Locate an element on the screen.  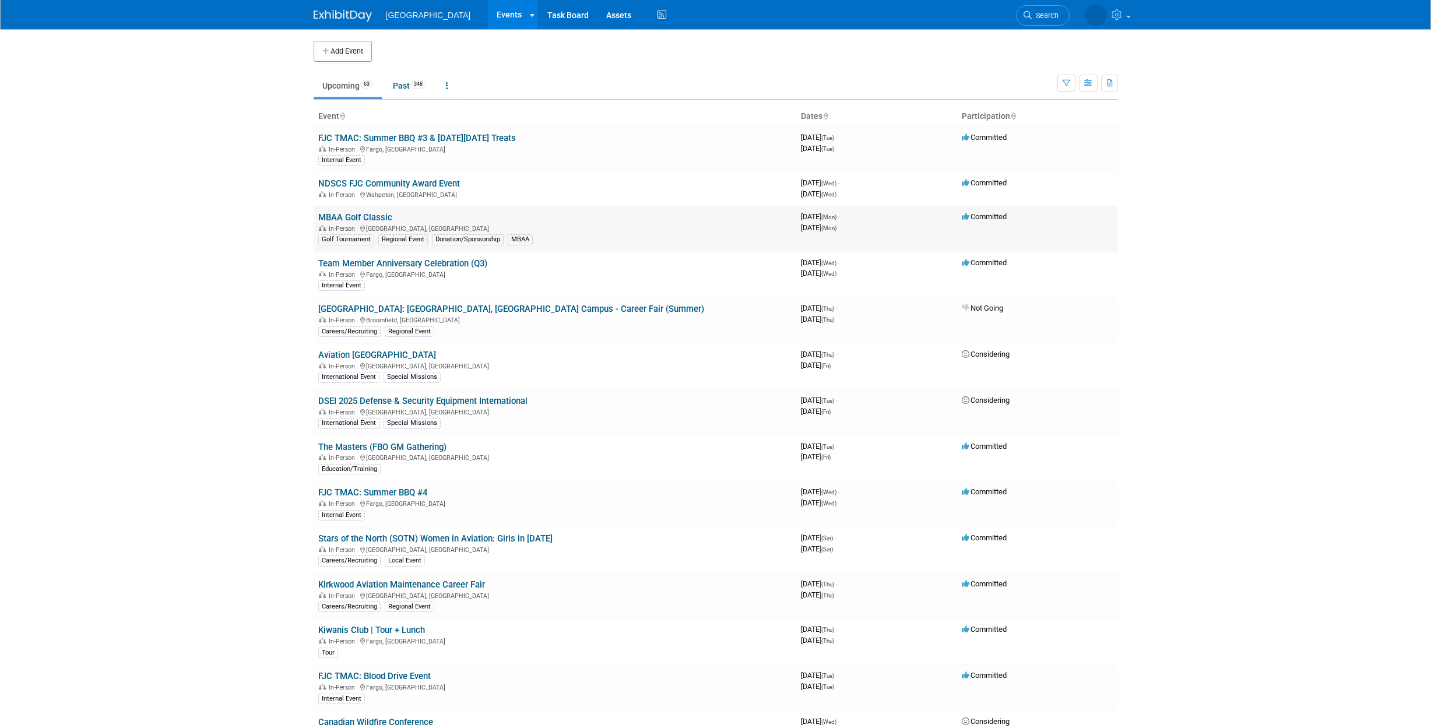
div: Education/Training is located at coordinates (349, 469).